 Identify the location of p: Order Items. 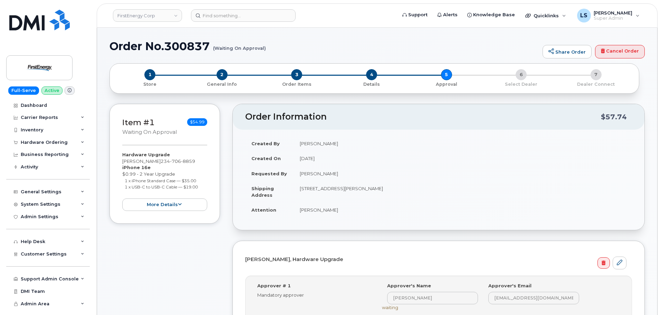
(297, 84).